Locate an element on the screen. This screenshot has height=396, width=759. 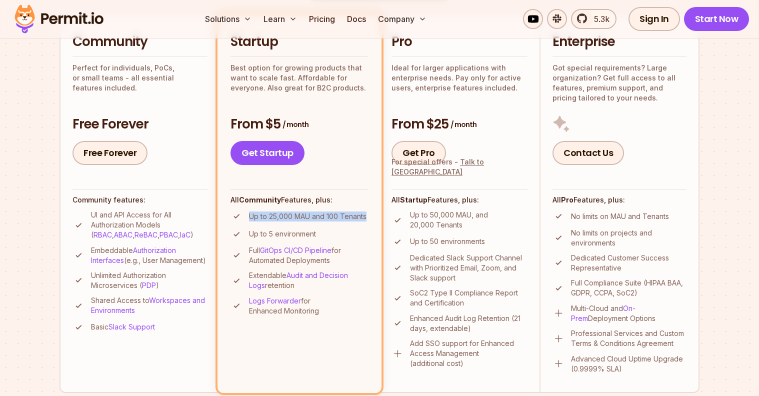
p: Perfect for individuals, PoCs, or small teams - all essential features included. is located at coordinates (140, 78).